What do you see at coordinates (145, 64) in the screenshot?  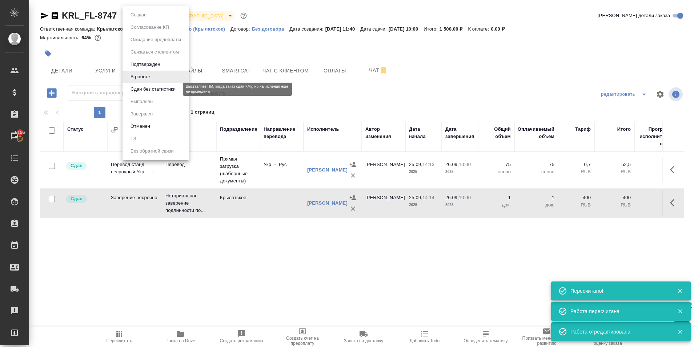 I see `button: Подтвержден` at bounding box center [145, 64].